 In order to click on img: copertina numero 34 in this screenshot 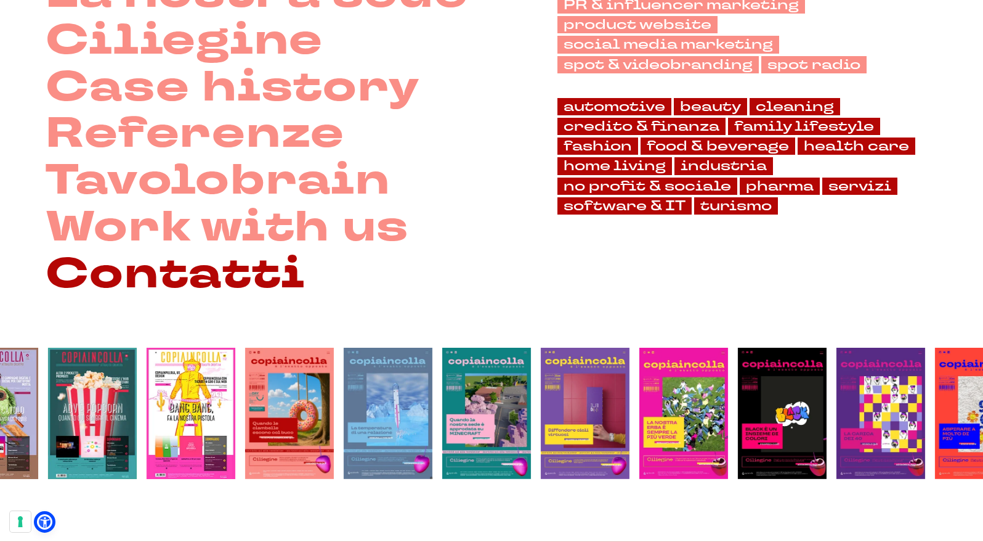, I will do `click(782, 413)`.